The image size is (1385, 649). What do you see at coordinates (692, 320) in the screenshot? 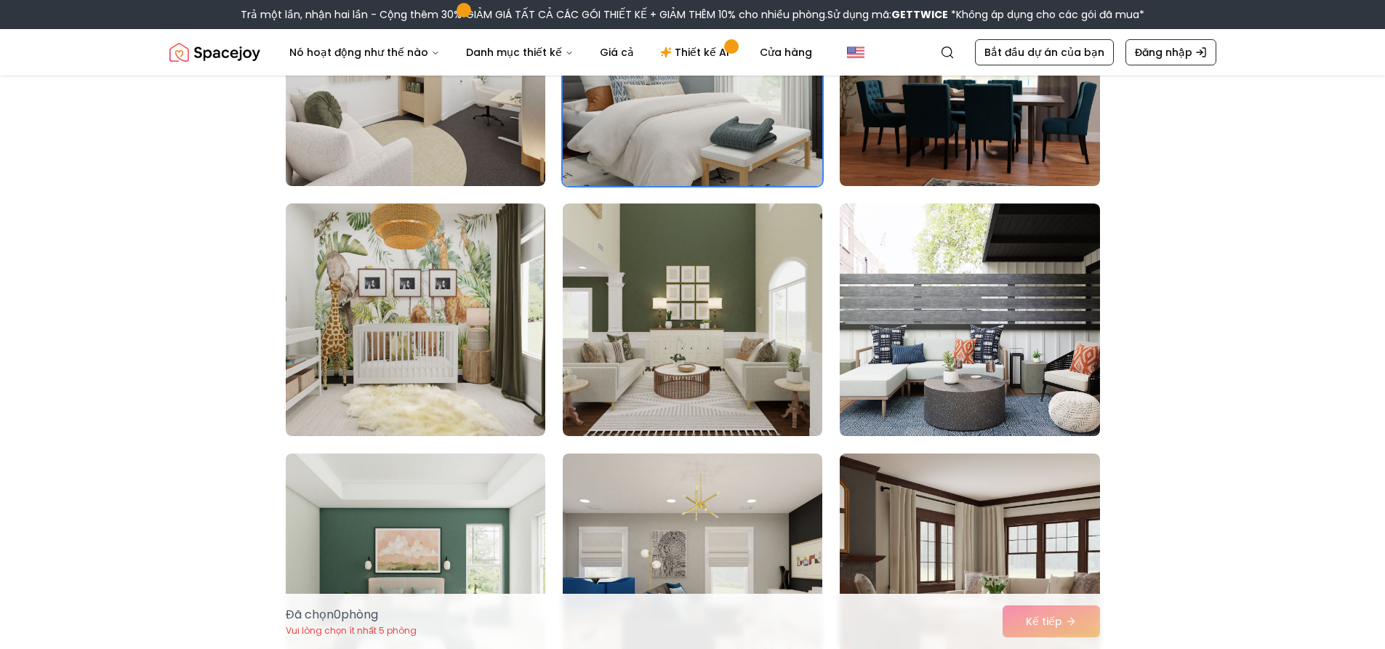
I see `img: Phòng phòng-35` at bounding box center [692, 320].